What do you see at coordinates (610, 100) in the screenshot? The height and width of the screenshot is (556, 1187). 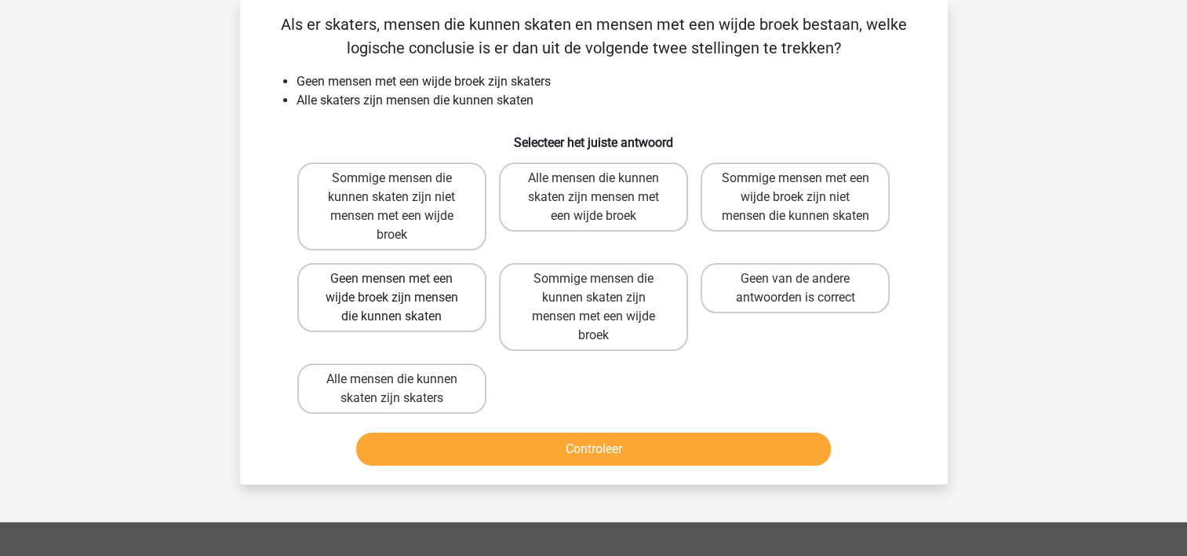 I see `li: Alle skaters zijn mensen die kunnen skaten` at bounding box center [610, 100].